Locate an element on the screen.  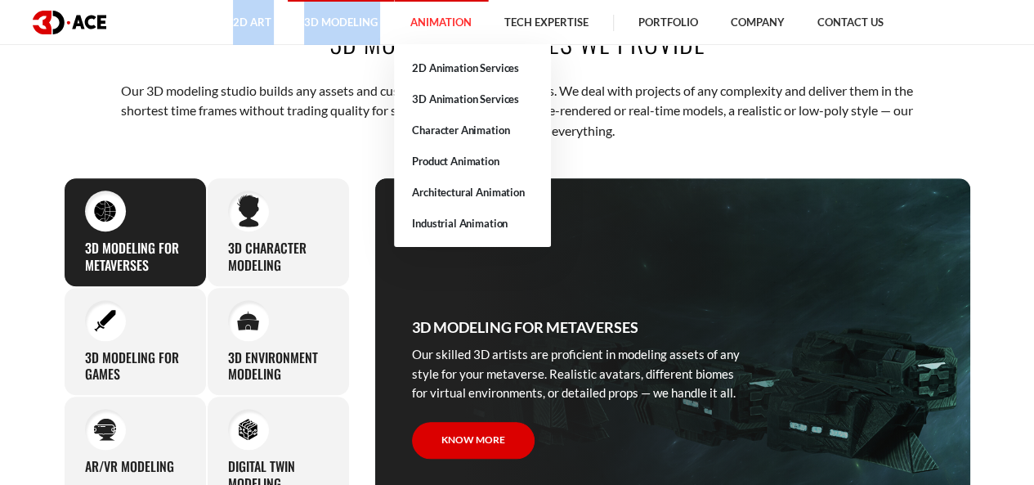
img: logo dark is located at coordinates (70, 22).